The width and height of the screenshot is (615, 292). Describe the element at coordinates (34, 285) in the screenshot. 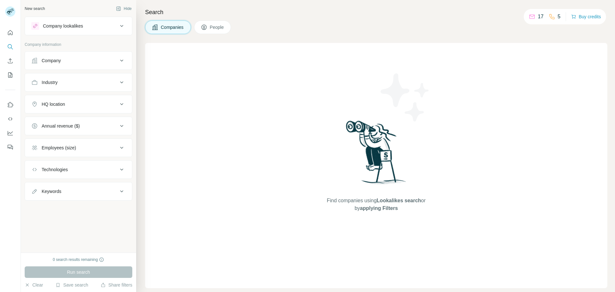

I see `button: Clear` at that location.